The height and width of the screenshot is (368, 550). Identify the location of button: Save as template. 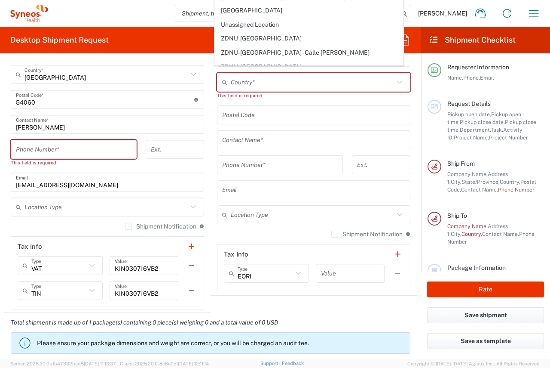
(486, 341).